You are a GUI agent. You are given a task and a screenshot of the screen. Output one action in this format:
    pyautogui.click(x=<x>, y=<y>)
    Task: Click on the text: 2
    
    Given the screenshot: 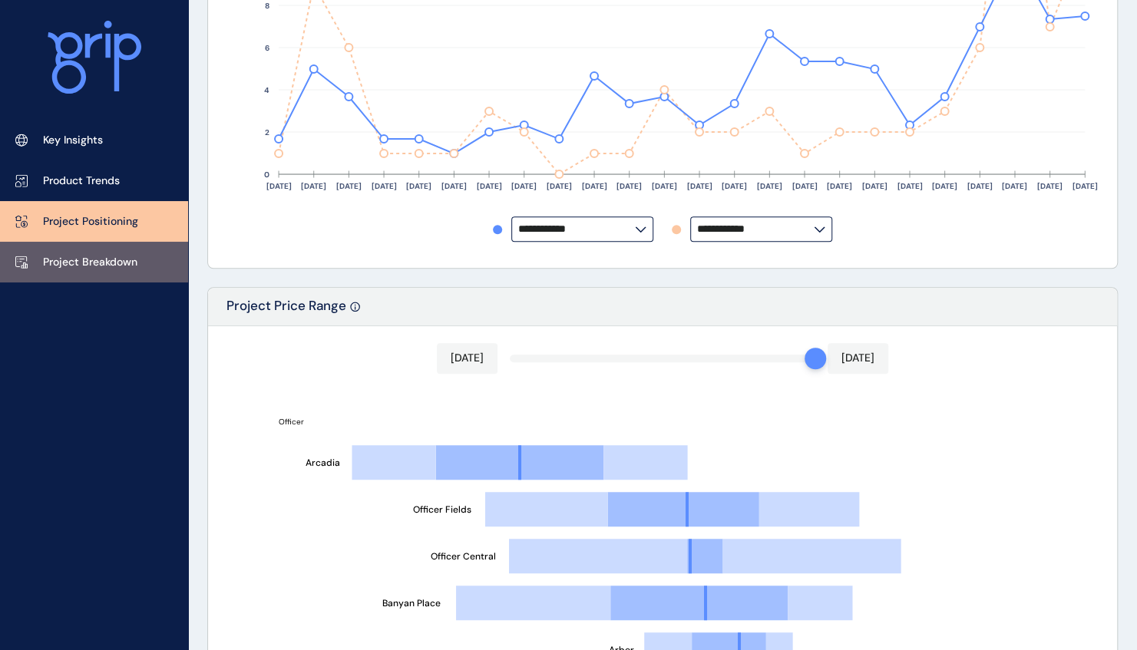 What is the action you would take?
    pyautogui.click(x=267, y=132)
    